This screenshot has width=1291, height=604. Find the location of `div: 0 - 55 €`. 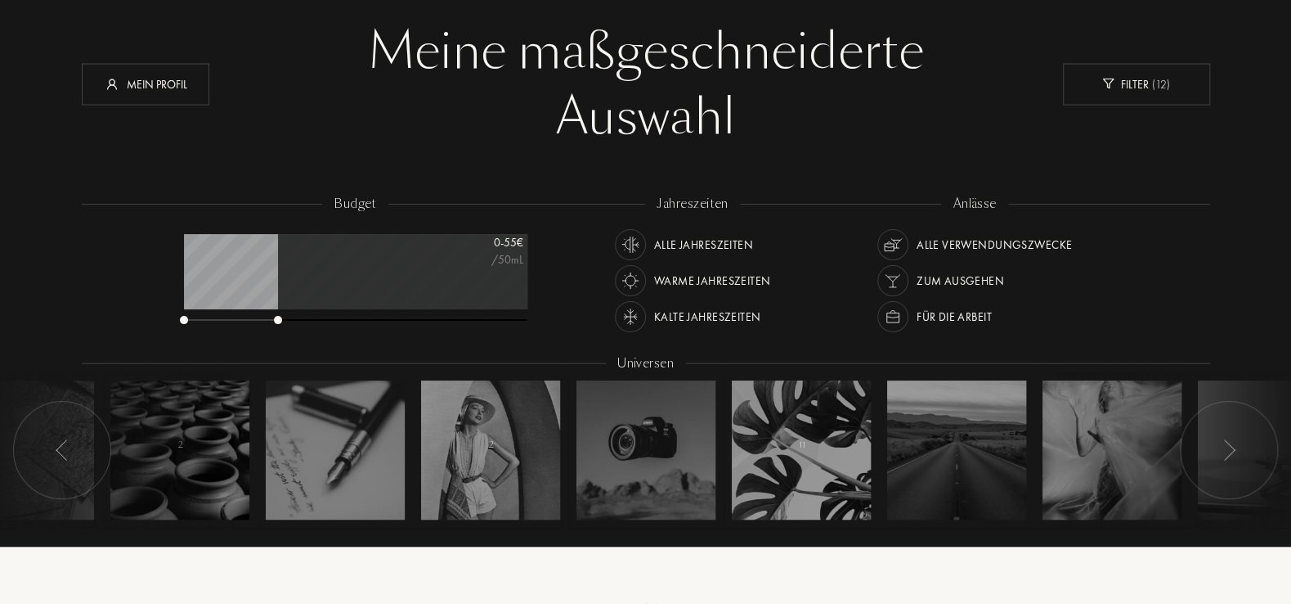

div: 0 - 55 € is located at coordinates (483, 242).